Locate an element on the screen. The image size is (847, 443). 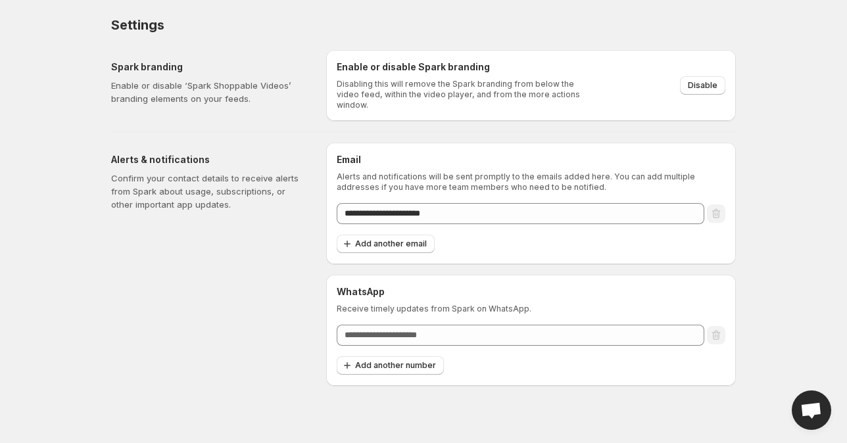
p: Enable or disable ‘Spark Shoppable Videos’ branding elements on your feeds. is located at coordinates (208, 92).